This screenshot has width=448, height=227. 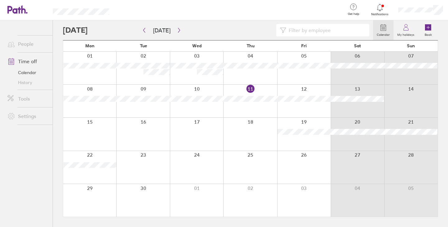 I want to click on a: People, so click(x=27, y=44).